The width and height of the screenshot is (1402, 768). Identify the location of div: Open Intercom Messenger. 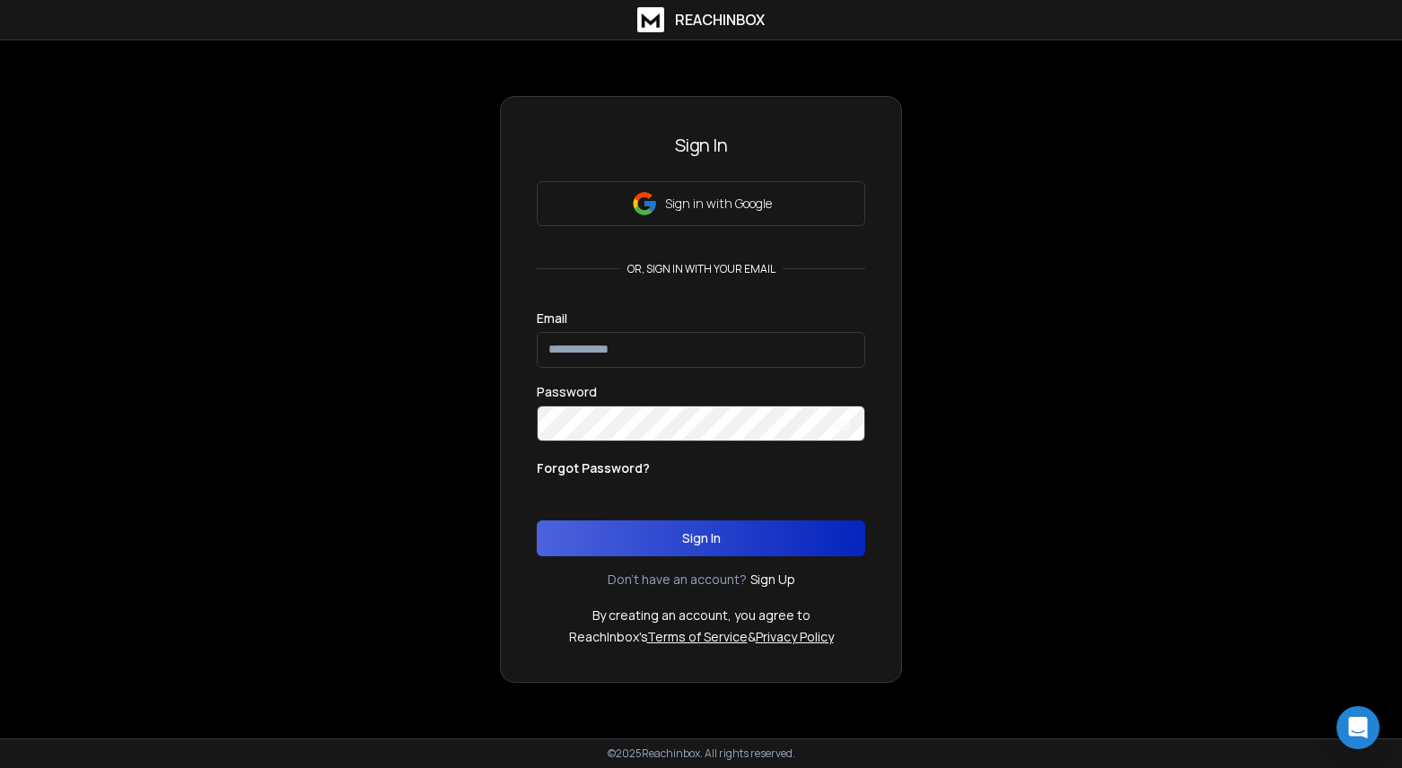
(1358, 728).